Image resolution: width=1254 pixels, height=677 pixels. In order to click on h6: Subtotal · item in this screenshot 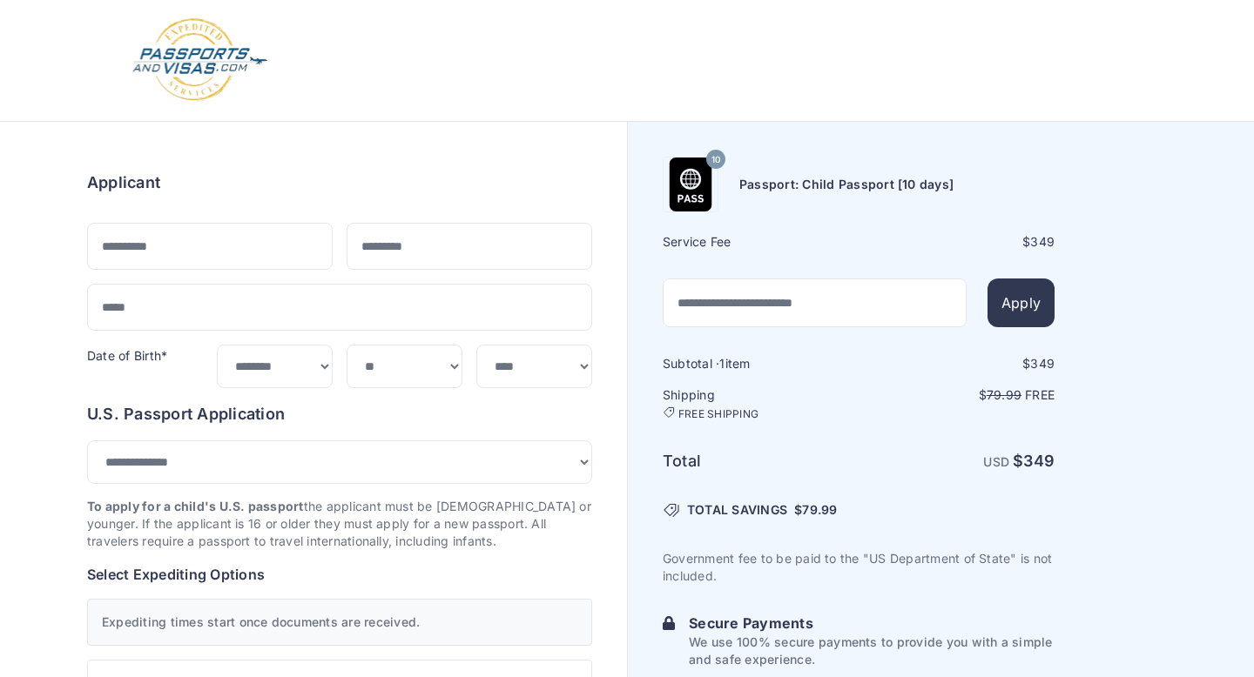, I will do `click(759, 364)`.